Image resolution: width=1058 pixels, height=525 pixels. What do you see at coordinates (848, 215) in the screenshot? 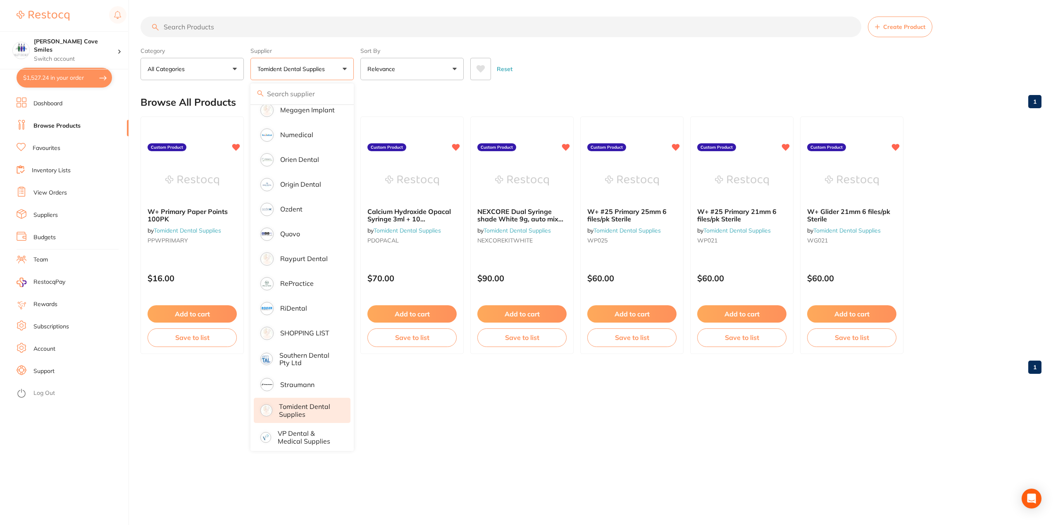
I see `span: W+ Glider 21mm 6 files/pk Sterile` at bounding box center [848, 215].